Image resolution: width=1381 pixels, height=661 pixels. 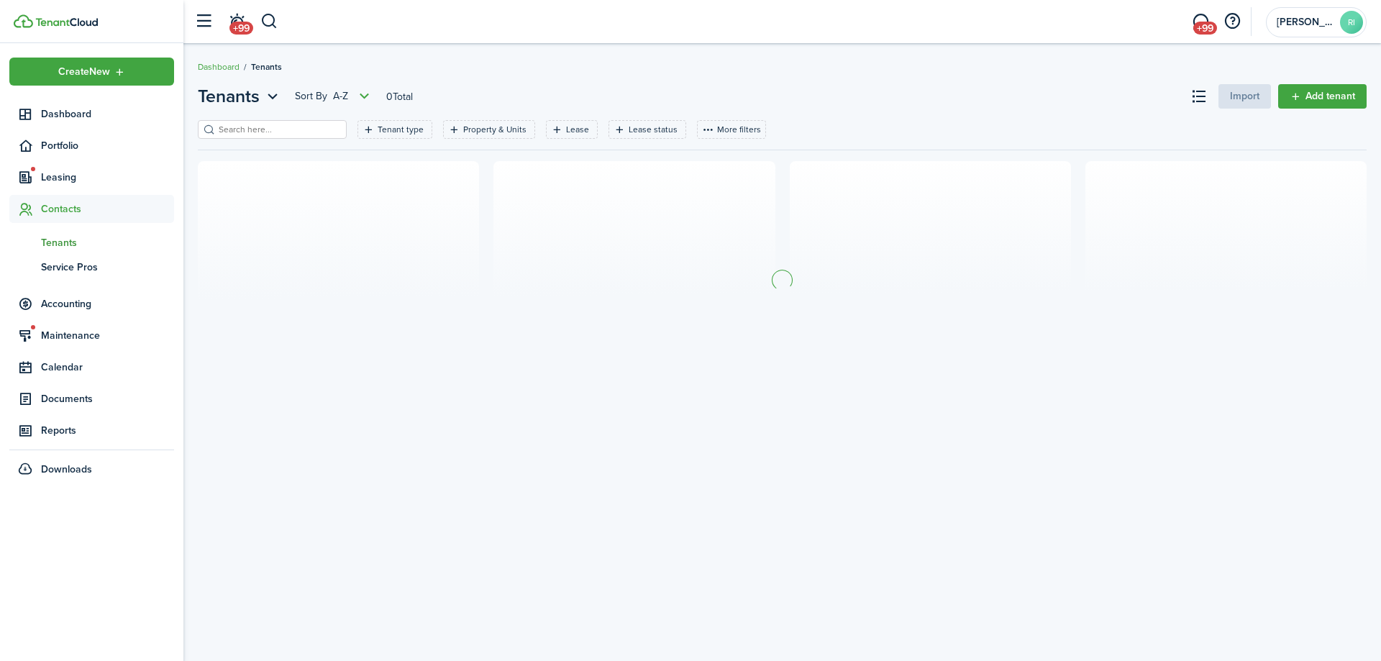 What do you see at coordinates (495, 129) in the screenshot?
I see `filter-tag-label: Property & Units` at bounding box center [495, 129].